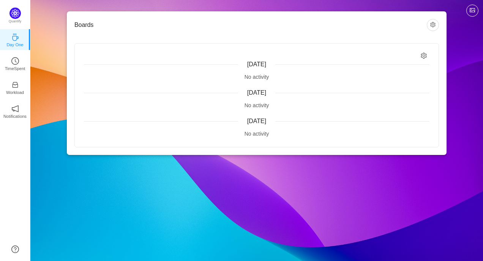  Describe the element at coordinates (15, 37) in the screenshot. I see `i: icon: coffee` at that location.